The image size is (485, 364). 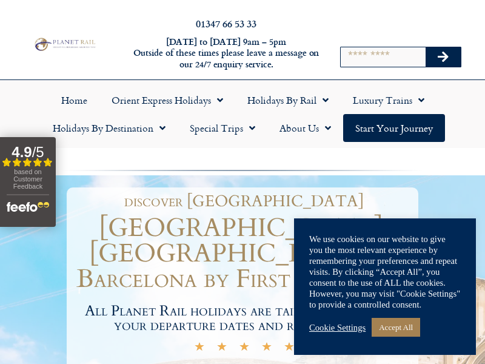 I want to click on a: Luxury Trains, so click(x=388, y=100).